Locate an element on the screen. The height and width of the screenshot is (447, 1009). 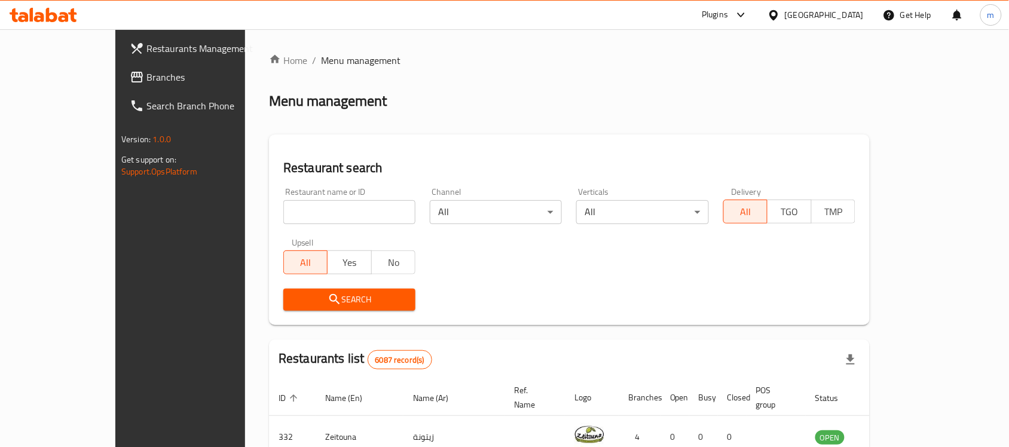
span: m is located at coordinates (991, 15).